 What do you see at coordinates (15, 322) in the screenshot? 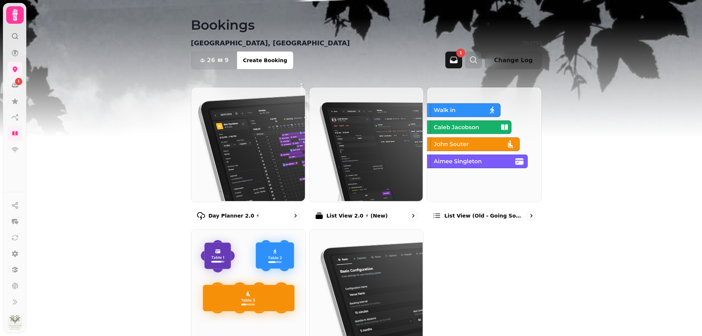
I see `button: User avatar` at bounding box center [15, 322].